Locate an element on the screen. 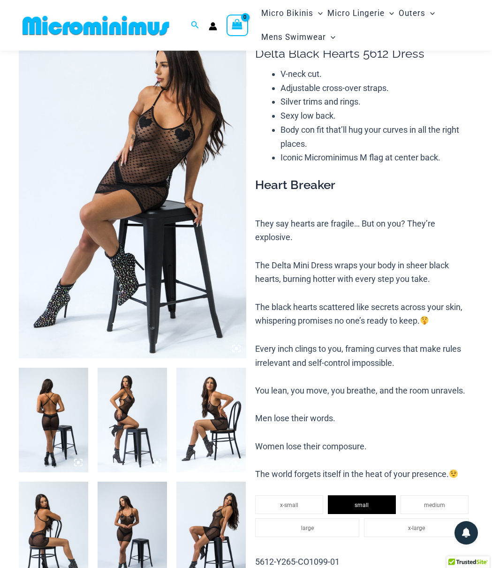  li: Sexy low back. is located at coordinates (377, 116).